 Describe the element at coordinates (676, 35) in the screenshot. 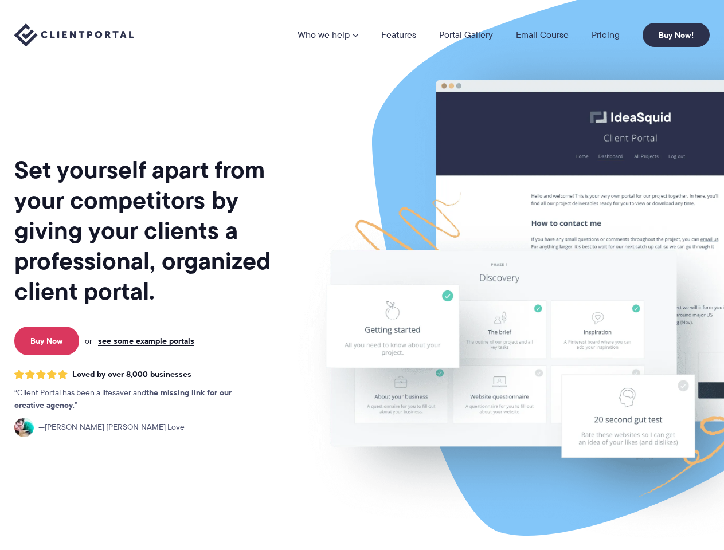

I see `a: Buy Now!` at that location.